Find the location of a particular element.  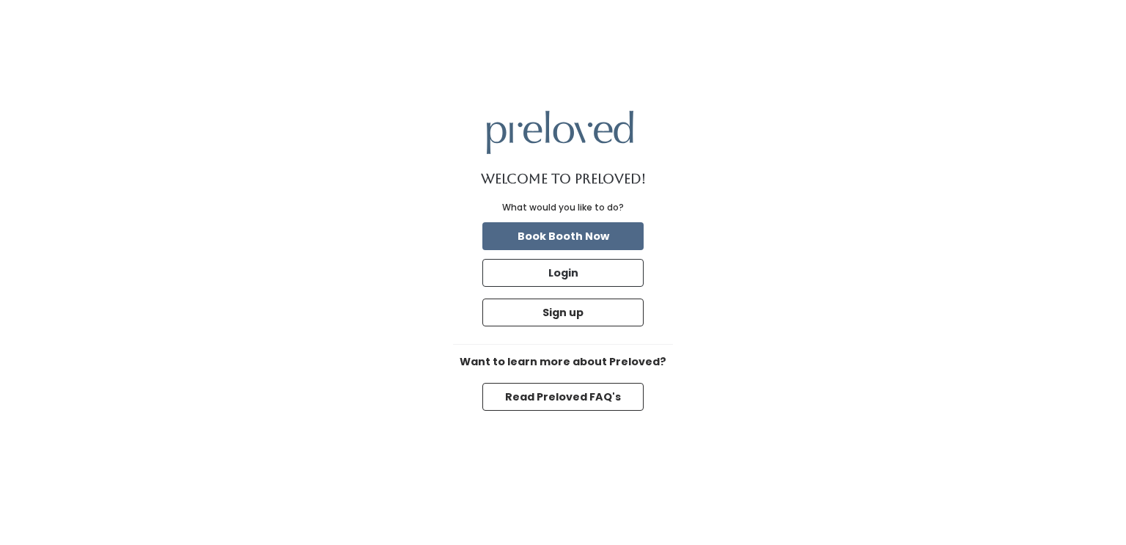

a: Sign up is located at coordinates (563, 312).